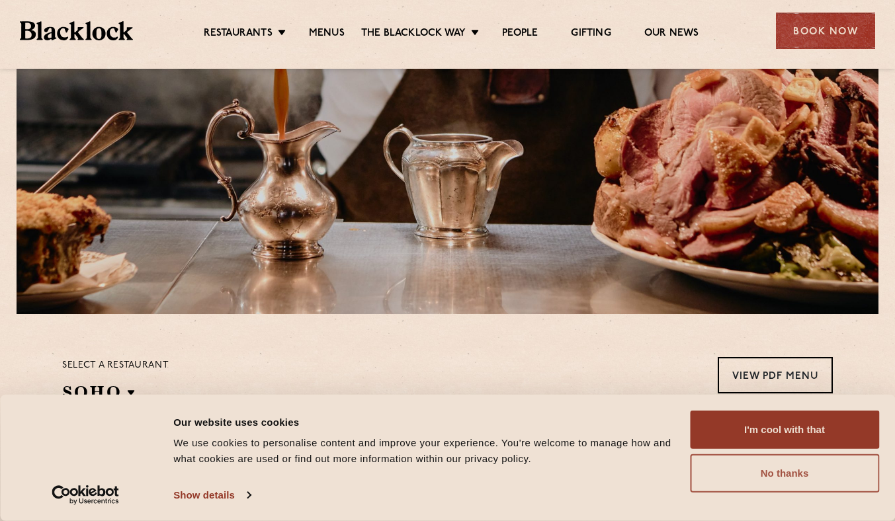 Image resolution: width=895 pixels, height=521 pixels. I want to click on h2: SOHO, so click(99, 396).